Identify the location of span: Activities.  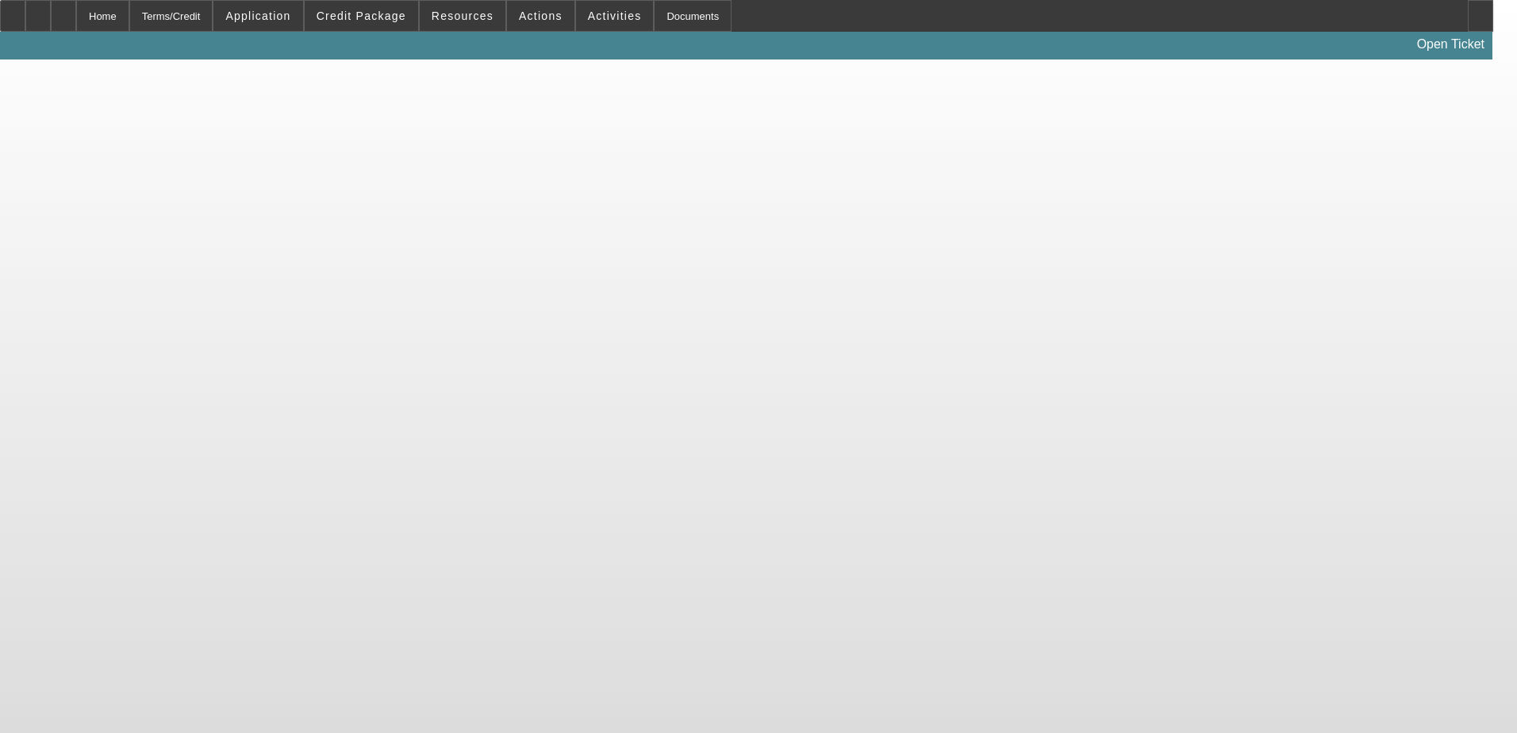
(615, 16).